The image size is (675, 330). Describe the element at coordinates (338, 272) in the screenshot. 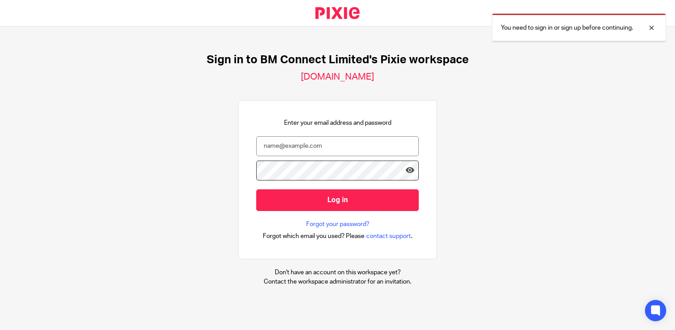

I see `p: Don't have an account on this workspace yet?` at that location.